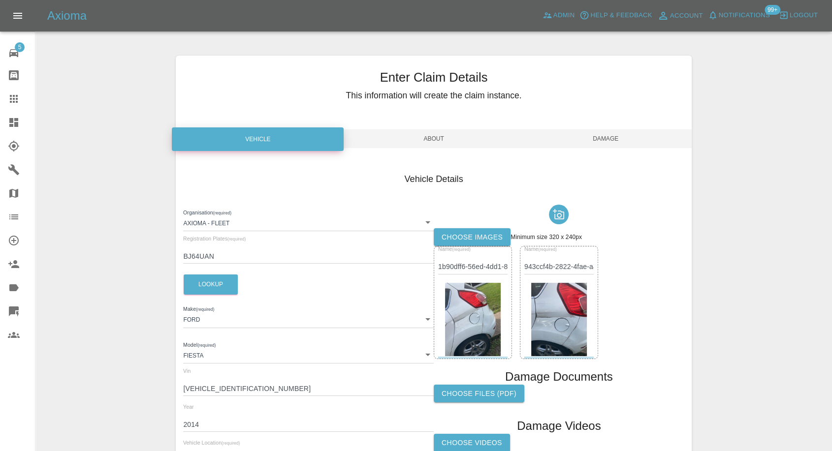 The image size is (832, 451). I want to click on div: FIESTA, so click(308, 355).